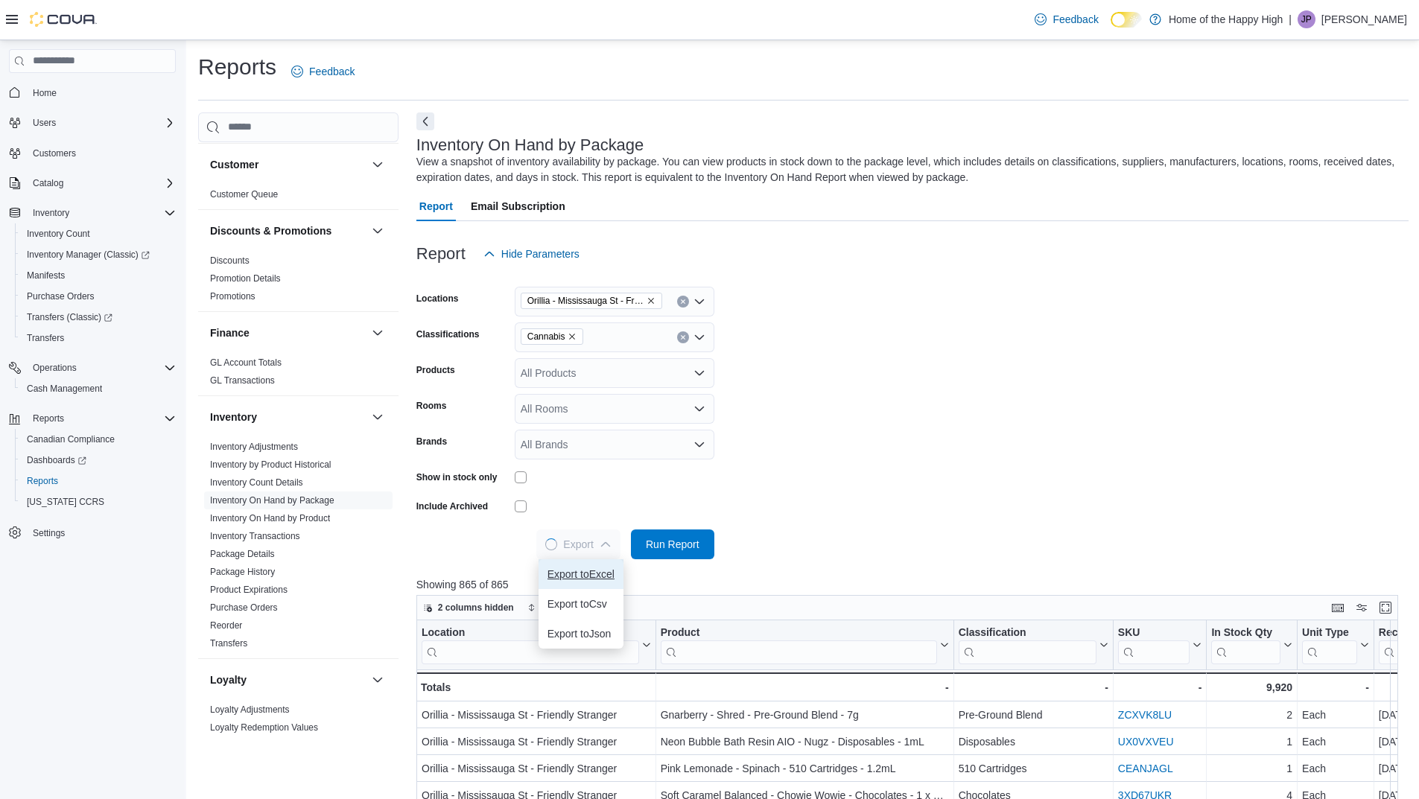 The height and width of the screenshot is (799, 1419). Describe the element at coordinates (246, 363) in the screenshot. I see `span: GL Account Totals` at that location.